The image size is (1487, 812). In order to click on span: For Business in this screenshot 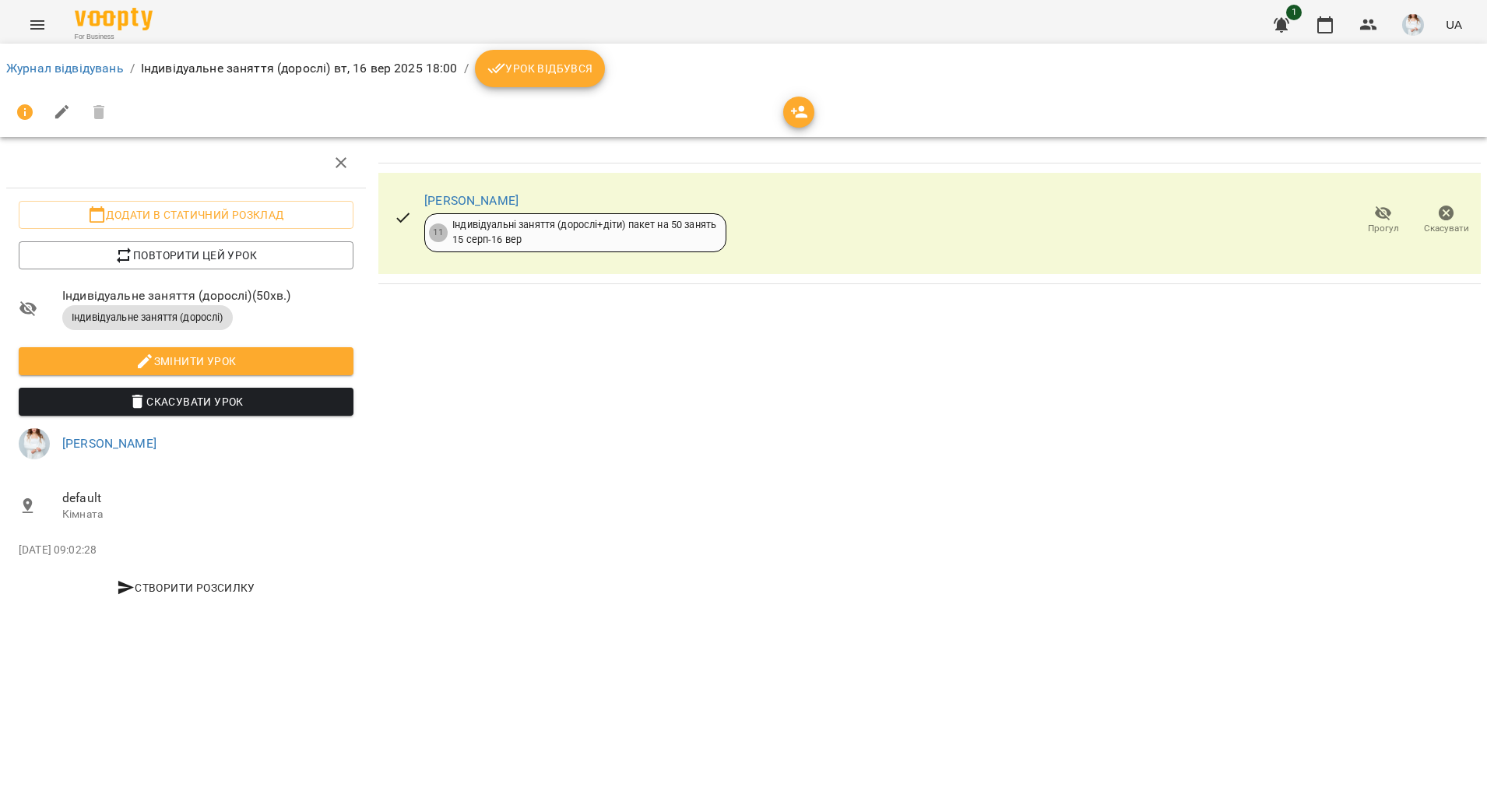, I will do `click(114, 36)`.